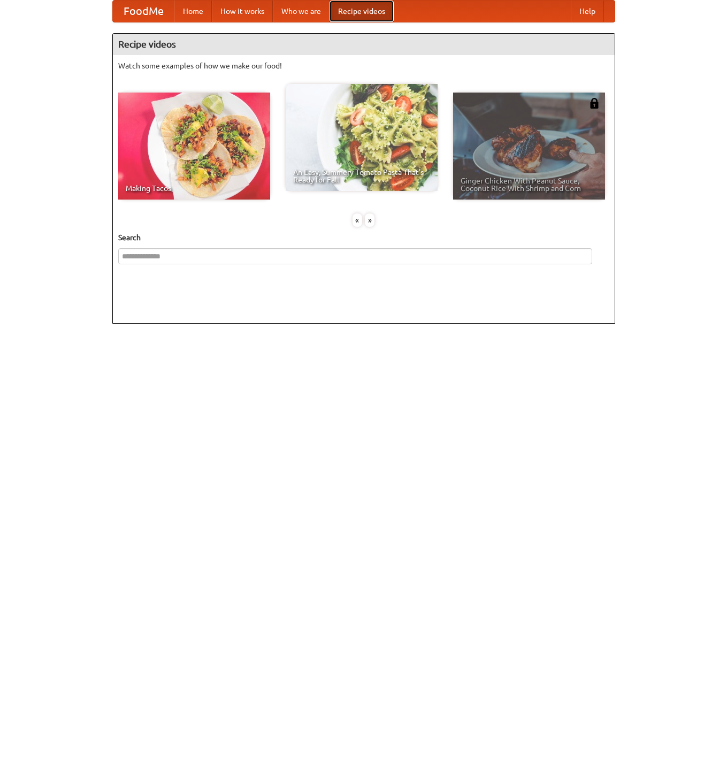  I want to click on h5: Search, so click(364, 238).